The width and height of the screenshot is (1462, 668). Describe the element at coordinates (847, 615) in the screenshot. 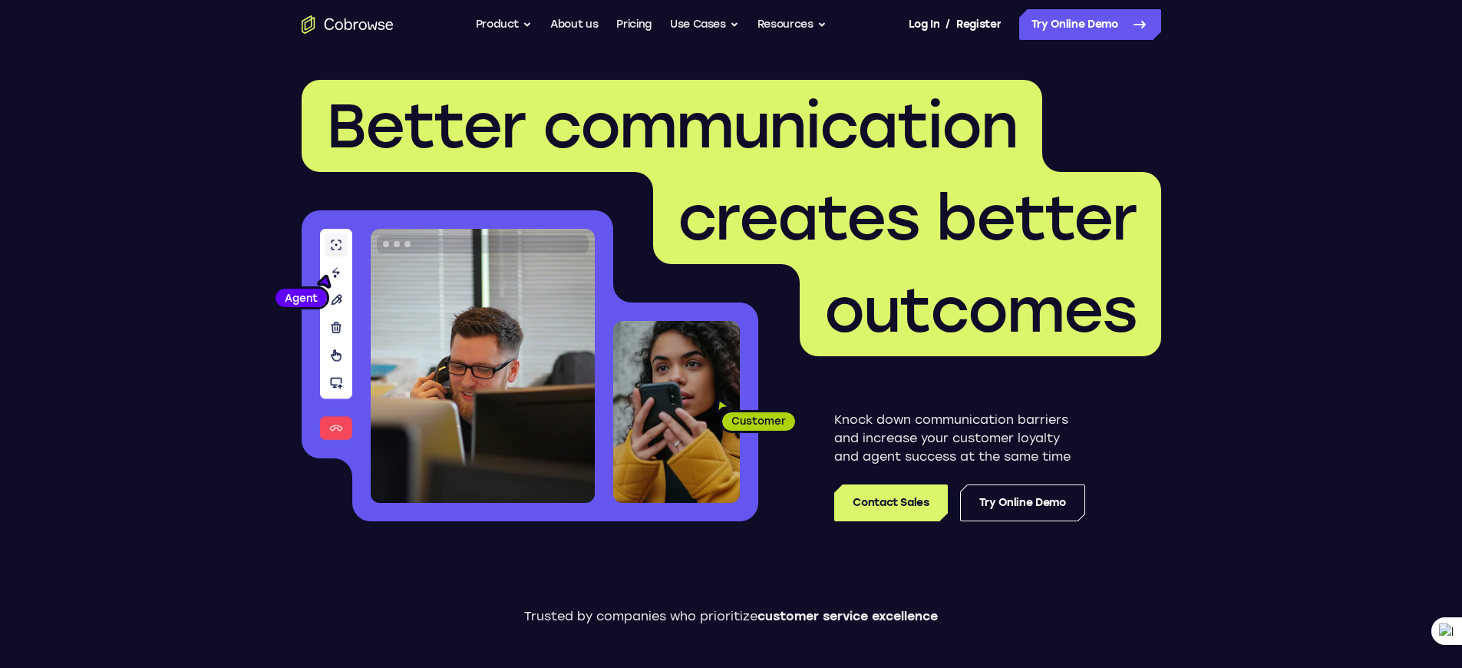

I see `span: customer service excellence` at that location.